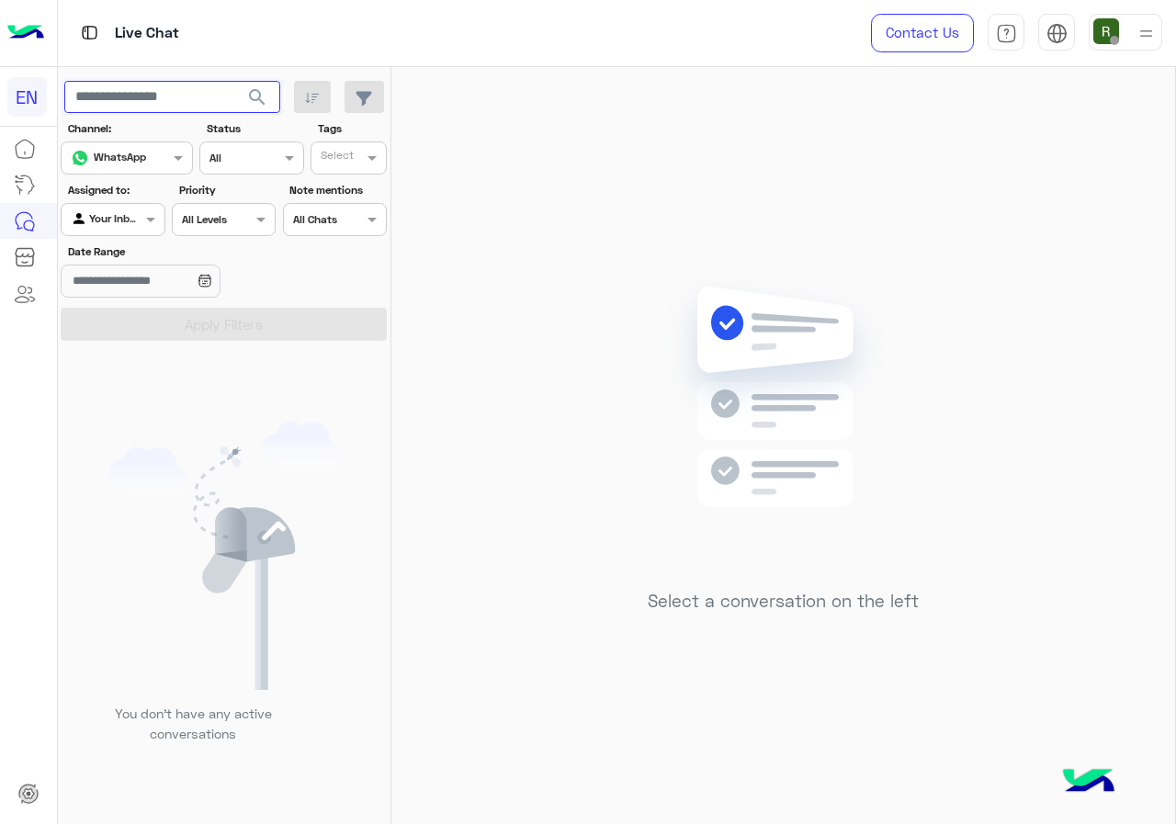 The width and height of the screenshot is (1176, 824). What do you see at coordinates (224, 556) in the screenshot?
I see `img: empty users` at bounding box center [224, 556].